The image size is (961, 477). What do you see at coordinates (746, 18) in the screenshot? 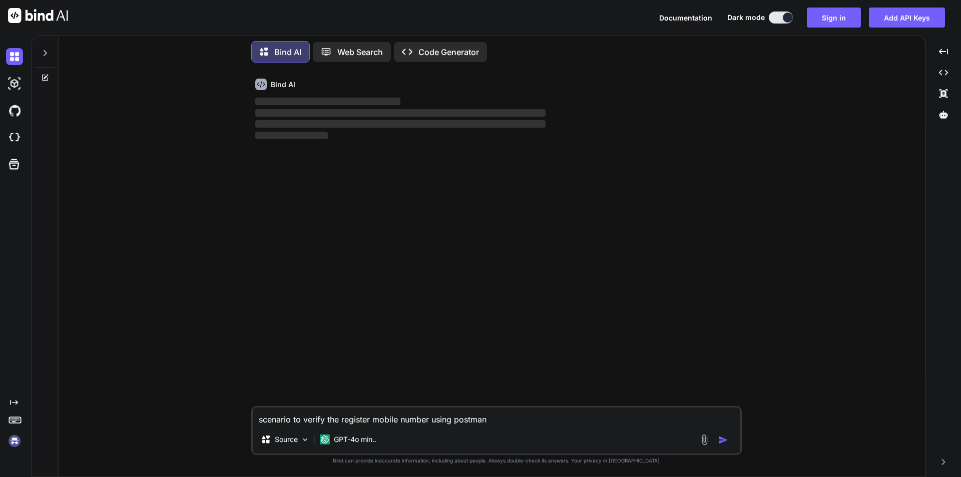
I see `span: Dark mode` at bounding box center [746, 18].